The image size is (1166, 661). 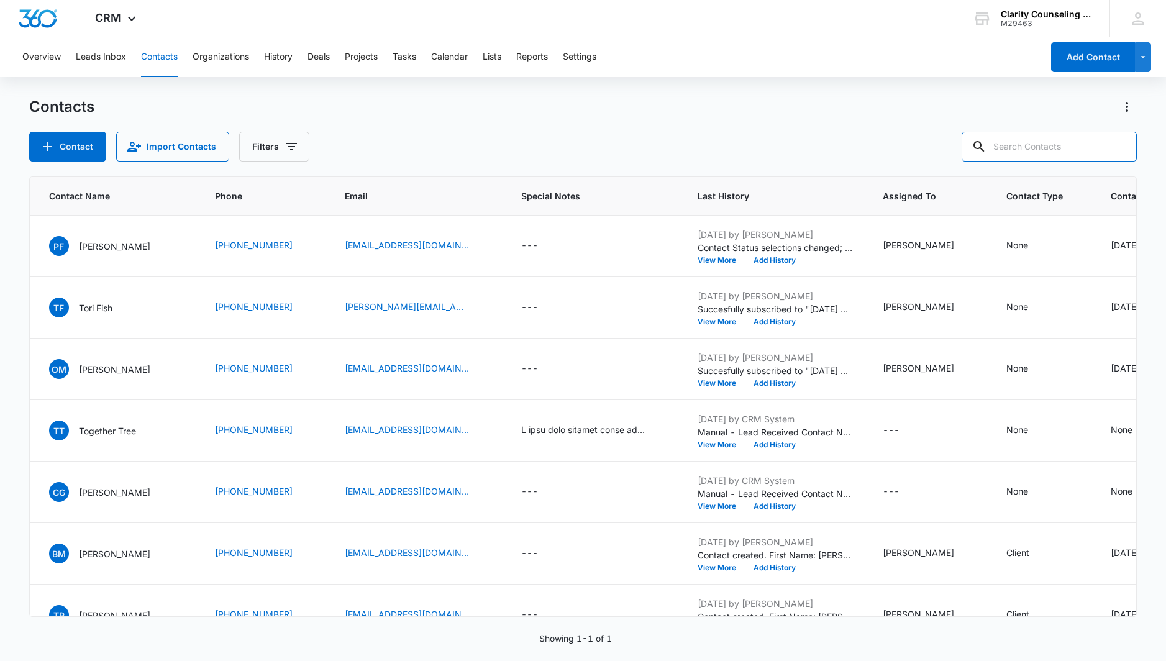 I want to click on button: Settings, so click(x=580, y=57).